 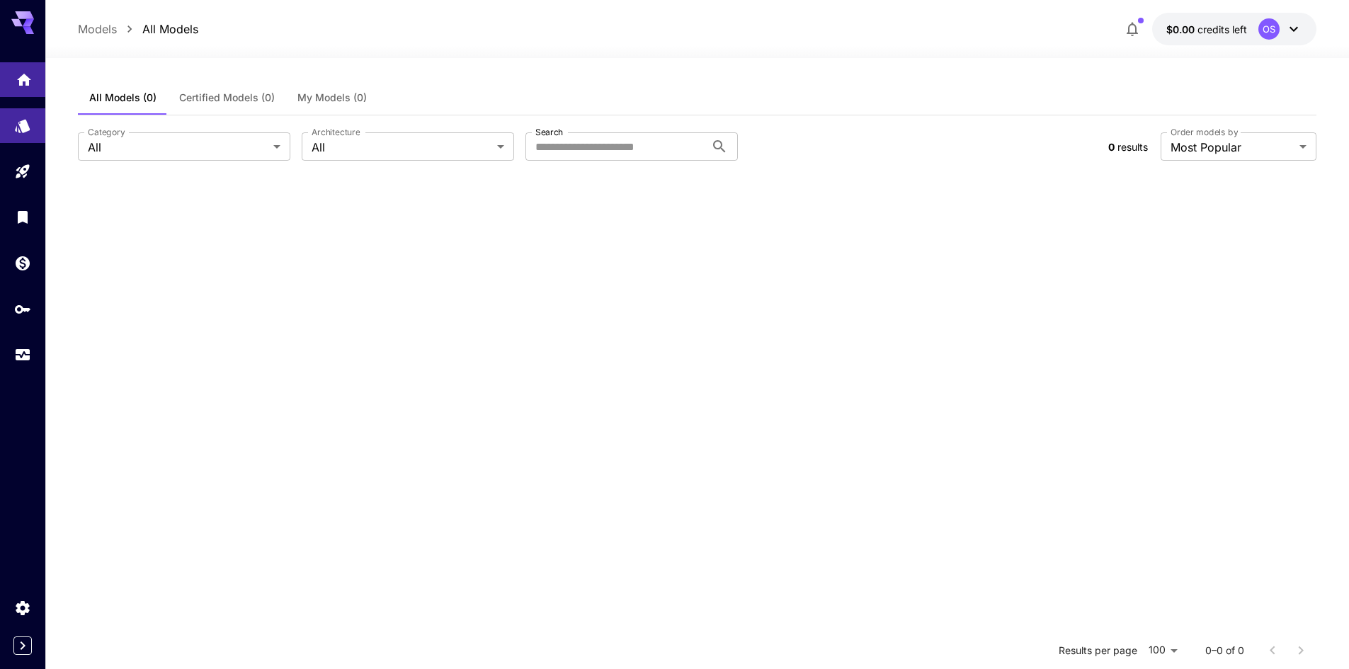 What do you see at coordinates (1182, 29) in the screenshot?
I see `span: $0.00` at bounding box center [1182, 29].